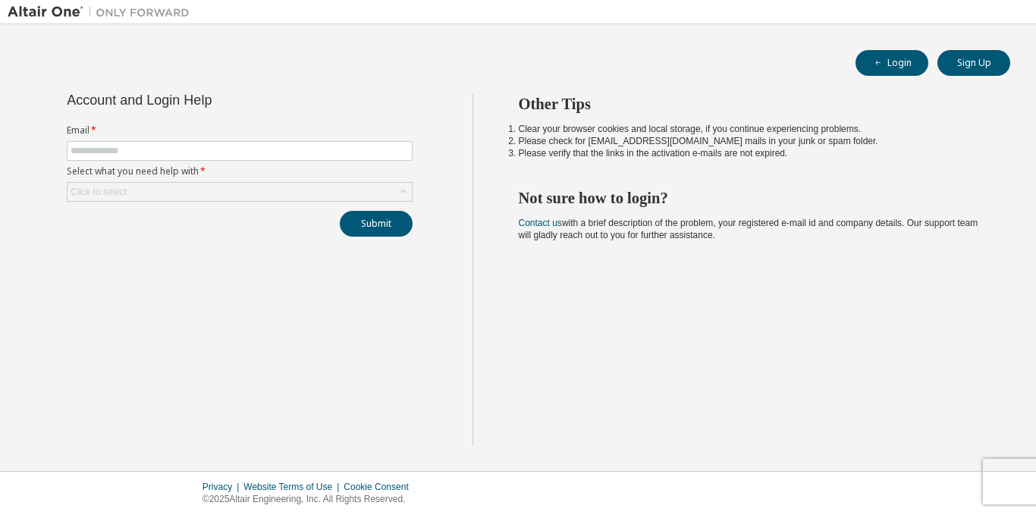 Image resolution: width=1036 pixels, height=515 pixels. Describe the element at coordinates (376, 224) in the screenshot. I see `button: Submit` at that location.